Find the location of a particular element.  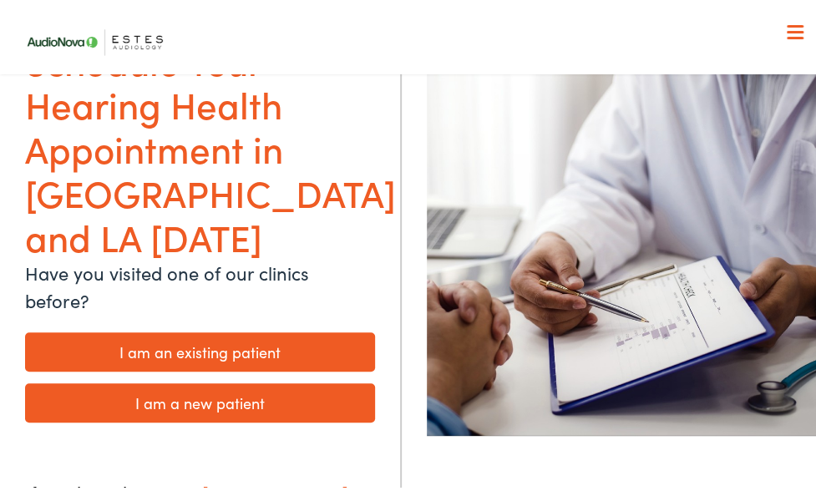

a: I am a new patient is located at coordinates (200, 399).